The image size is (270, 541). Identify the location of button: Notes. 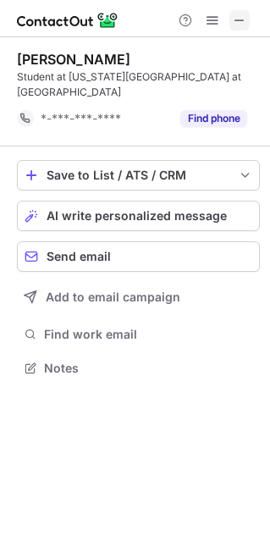
(138, 368).